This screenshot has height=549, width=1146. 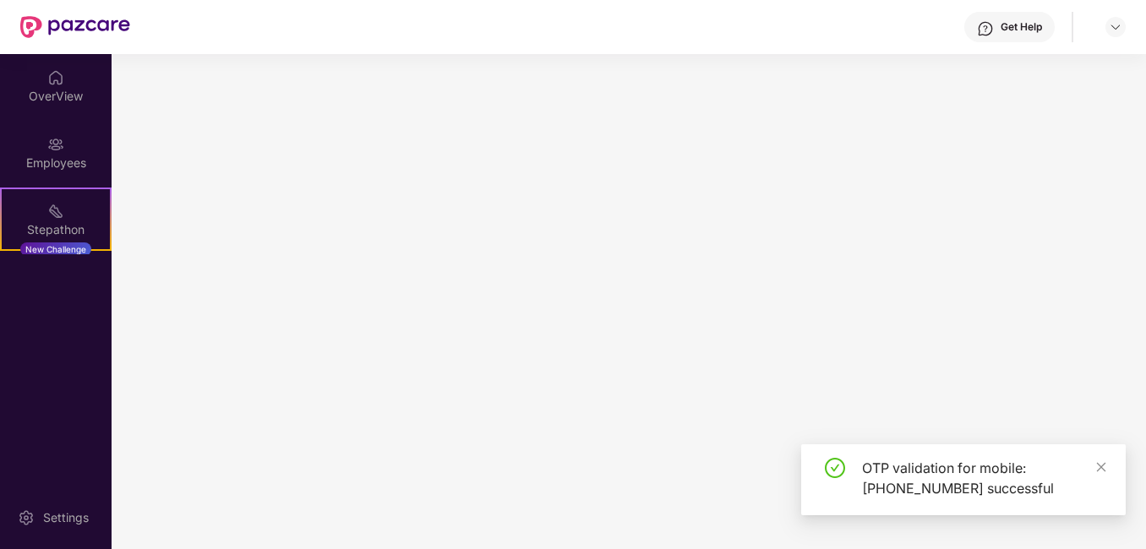 What do you see at coordinates (1115, 27) in the screenshot?
I see `img: svg+xml;base64,PHN2ZyBpZD0iRHJvcGRvd24tMzJ4MzIiIHhtbG5zPSJodHRwOi8vd3d3LnczLm9yZy8yMDAwL3N2ZyIgd2...` at bounding box center [1115, 27].